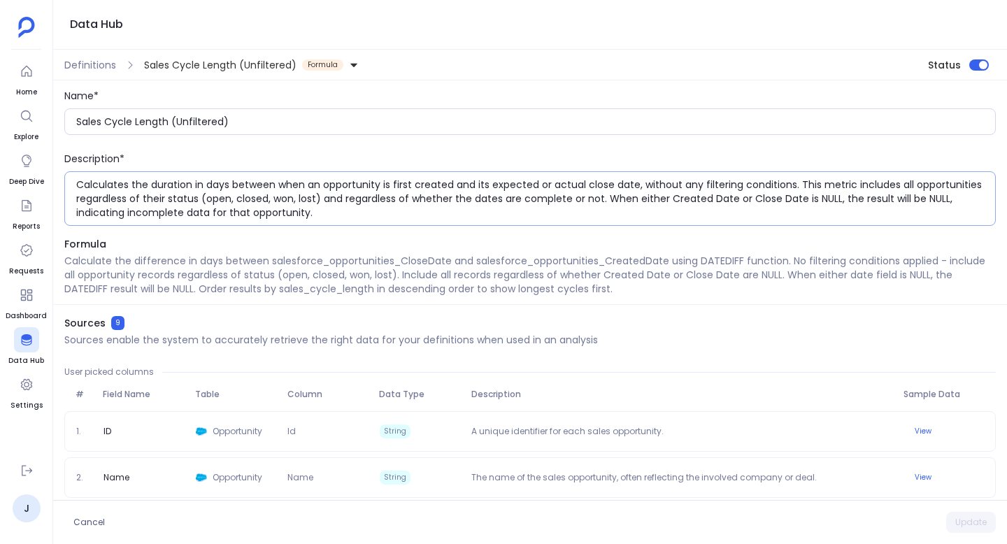 This screenshot has height=544, width=1007. What do you see at coordinates (89, 523) in the screenshot?
I see `button: Cancel` at bounding box center [89, 523].